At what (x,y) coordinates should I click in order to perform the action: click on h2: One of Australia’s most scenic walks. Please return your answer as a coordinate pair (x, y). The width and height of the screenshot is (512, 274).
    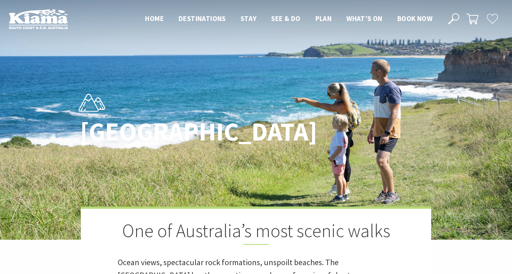
    Looking at the image, I should click on (256, 232).